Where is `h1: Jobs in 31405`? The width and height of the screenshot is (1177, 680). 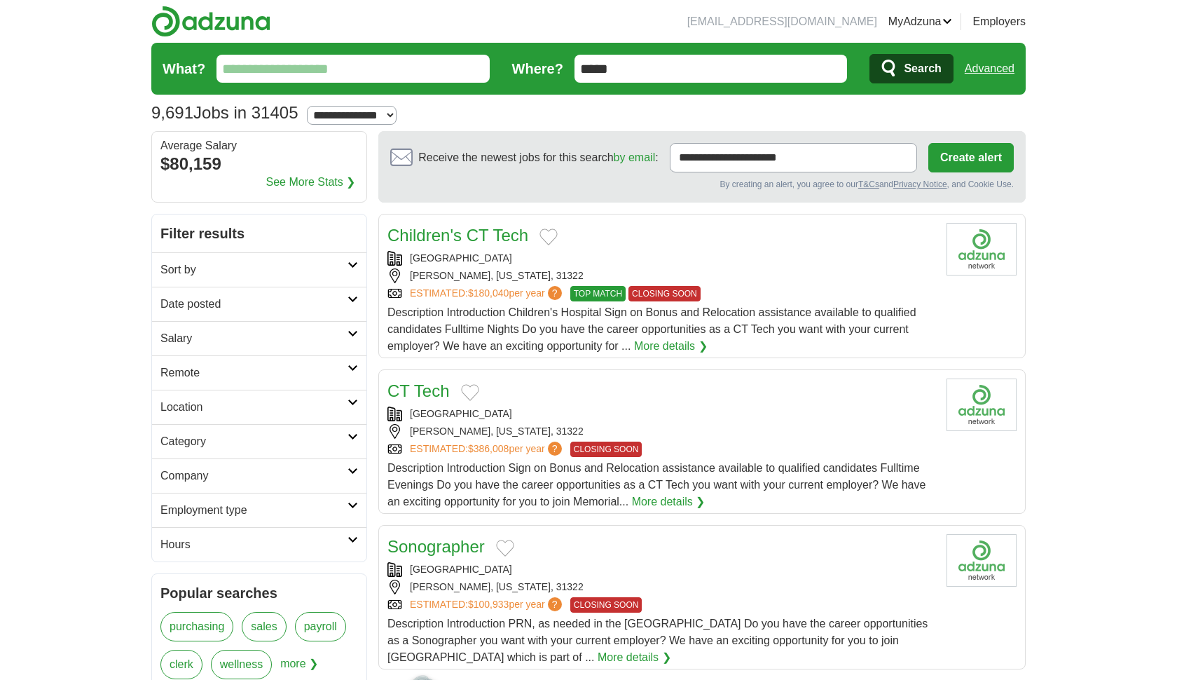
h1: Jobs in 31405 is located at coordinates (225, 112).